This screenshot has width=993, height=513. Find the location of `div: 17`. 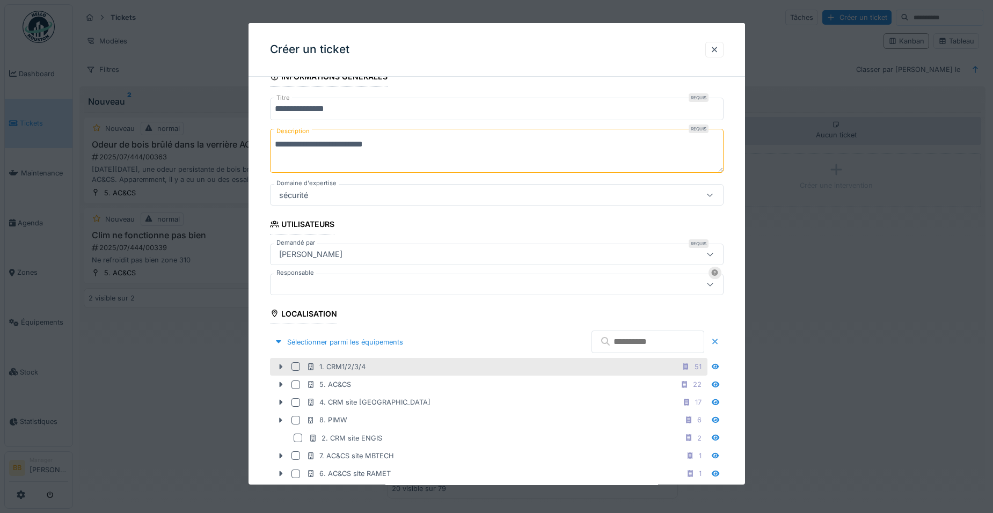

div: 17 is located at coordinates (699, 402).